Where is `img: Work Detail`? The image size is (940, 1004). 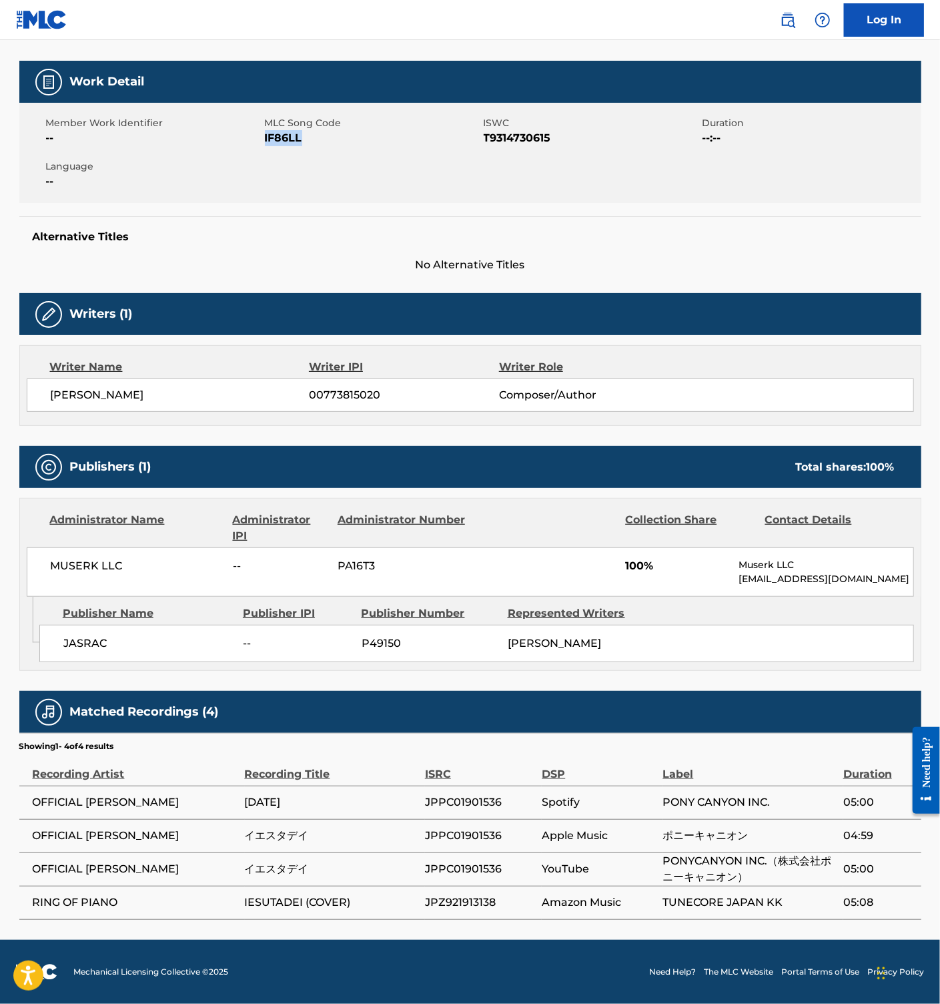 img: Work Detail is located at coordinates (49, 82).